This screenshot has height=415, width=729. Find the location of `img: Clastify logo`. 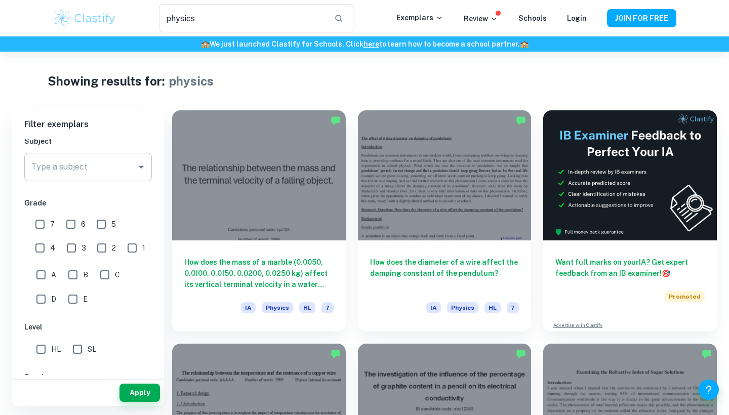

img: Clastify logo is located at coordinates (85, 18).